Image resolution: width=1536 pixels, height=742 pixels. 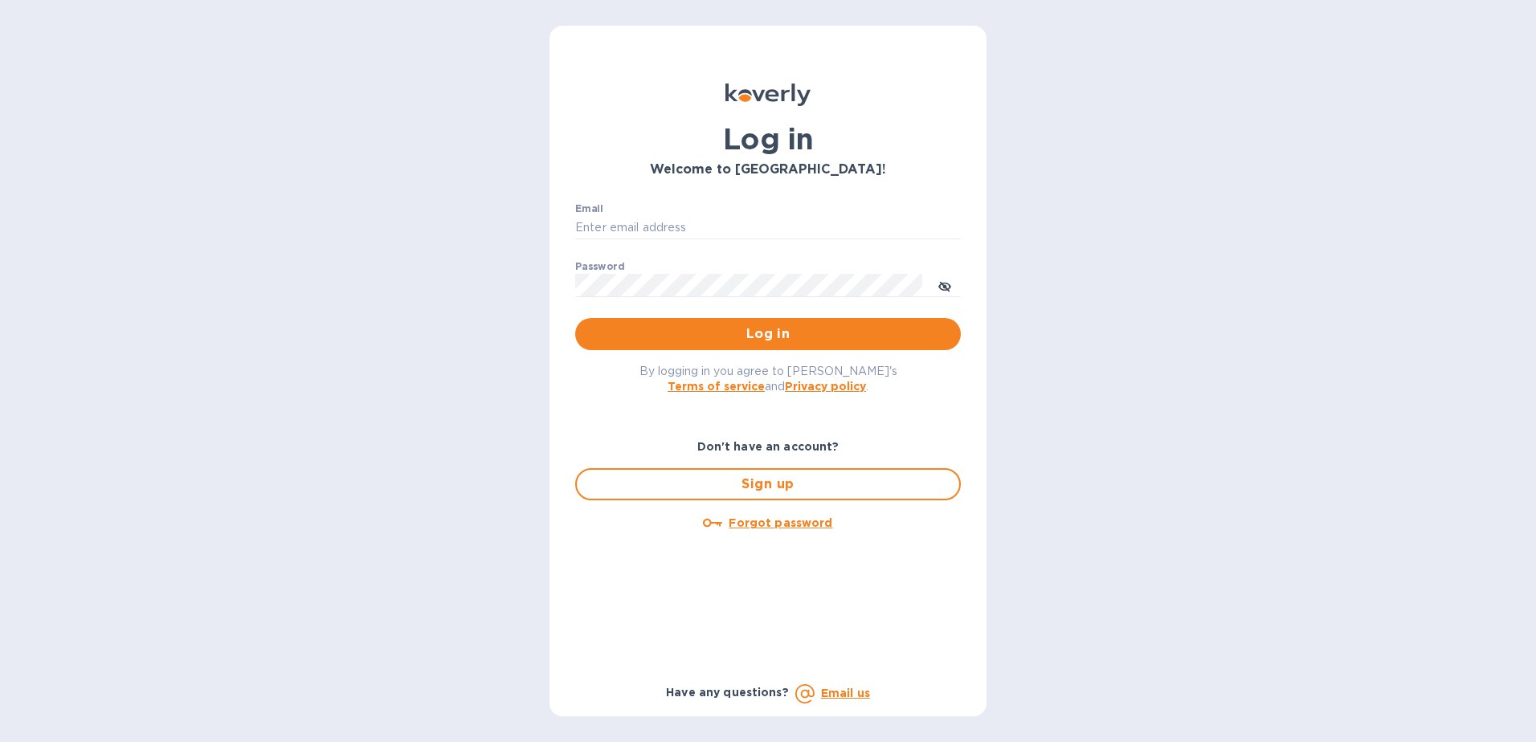 What do you see at coordinates (845, 693) in the screenshot?
I see `b: Email us` at bounding box center [845, 693].